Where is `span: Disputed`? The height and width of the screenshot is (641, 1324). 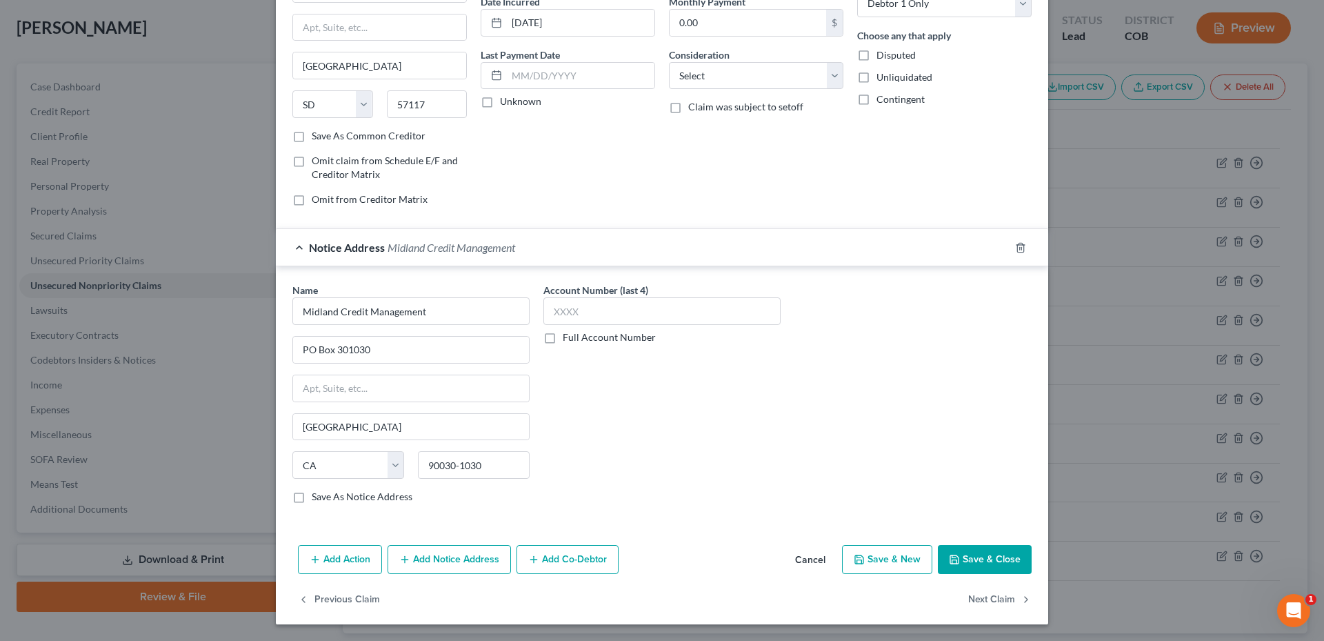 span: Disputed is located at coordinates (896, 54).